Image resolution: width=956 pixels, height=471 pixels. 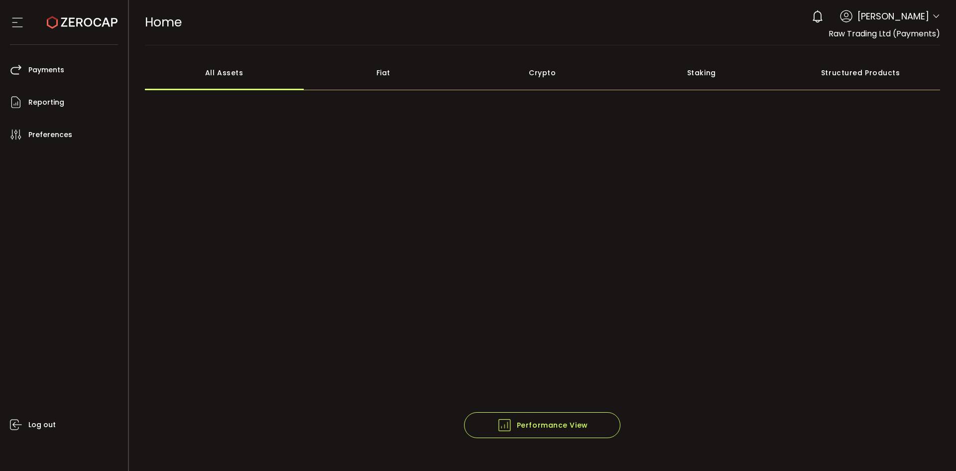 What do you see at coordinates (383, 73) in the screenshot?
I see `div: Fiat` at bounding box center [383, 73].